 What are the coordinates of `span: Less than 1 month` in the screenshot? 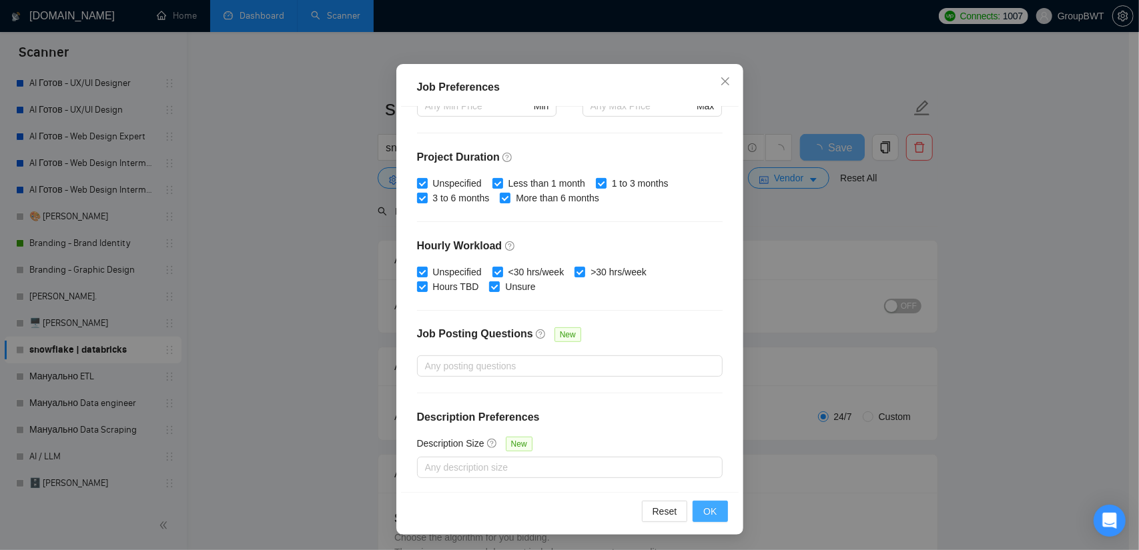 It's located at (546, 183).